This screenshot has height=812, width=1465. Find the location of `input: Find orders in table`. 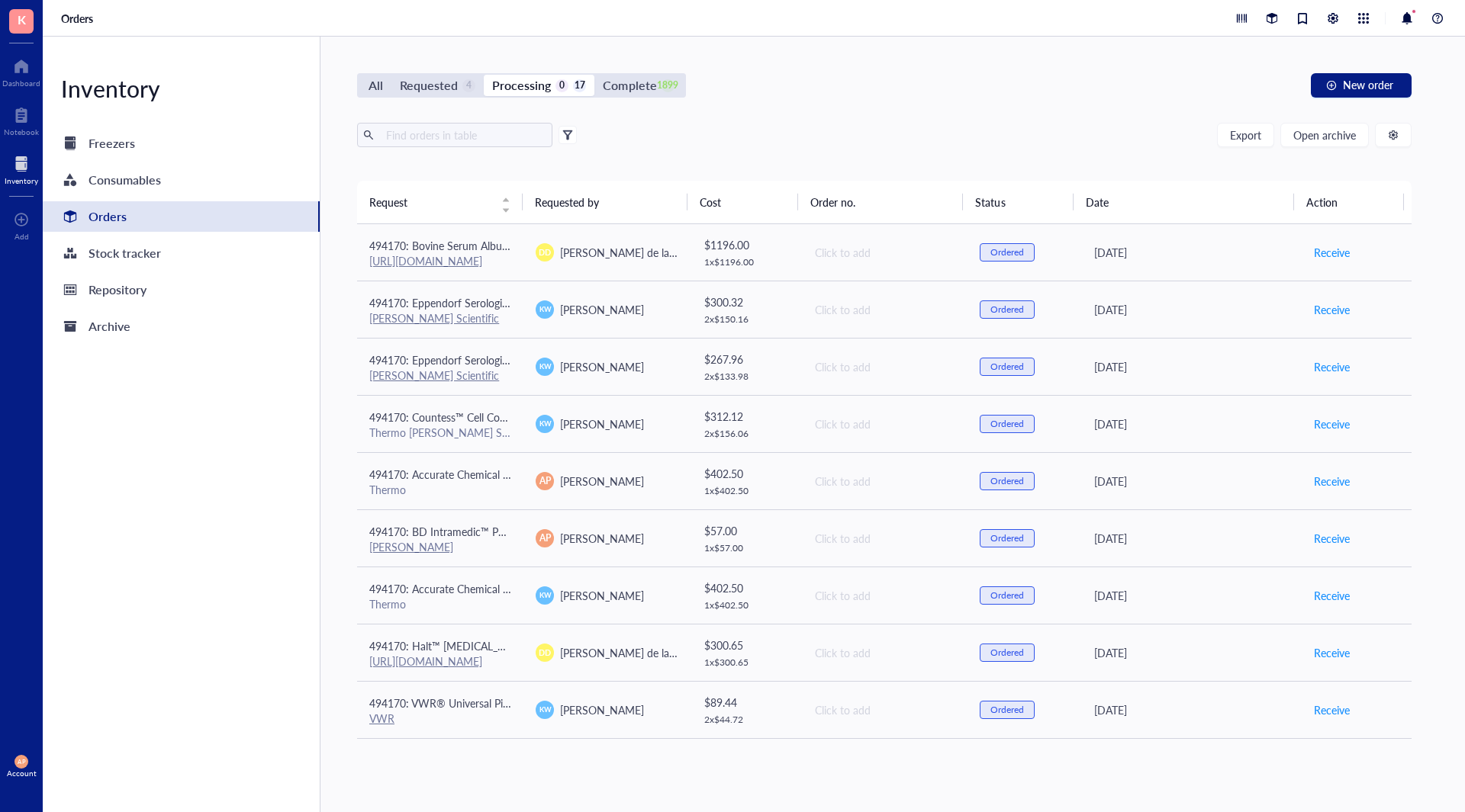

input: Find orders in table is located at coordinates (463, 135).